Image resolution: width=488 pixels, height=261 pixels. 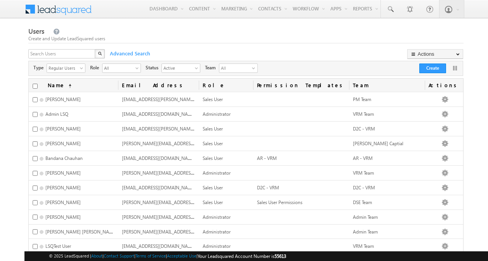 I want to click on button: Create, so click(x=432, y=68).